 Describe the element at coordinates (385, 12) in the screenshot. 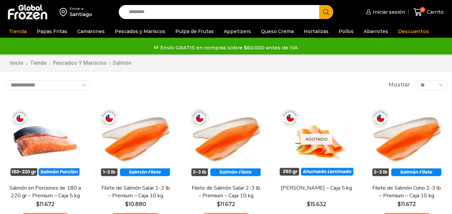

I see `a: Iniciar sesión` at that location.